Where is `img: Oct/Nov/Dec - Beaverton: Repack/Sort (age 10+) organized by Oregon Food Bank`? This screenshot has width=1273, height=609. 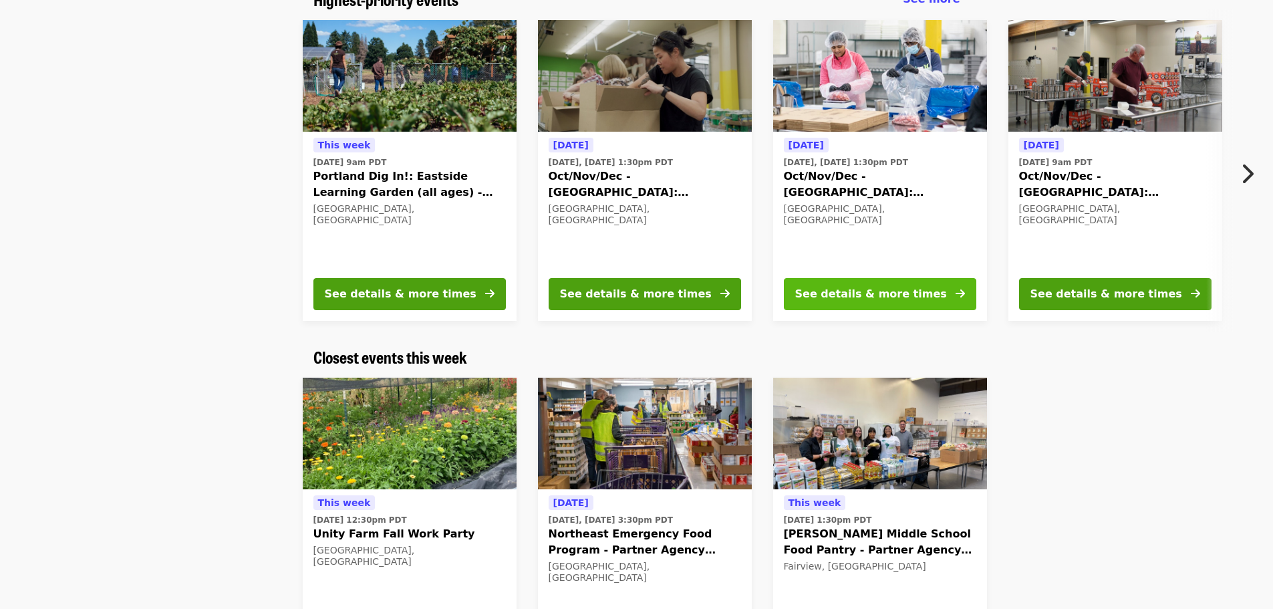
img: Oct/Nov/Dec - Beaverton: Repack/Sort (age 10+) organized by Oregon Food Bank is located at coordinates (880, 76).